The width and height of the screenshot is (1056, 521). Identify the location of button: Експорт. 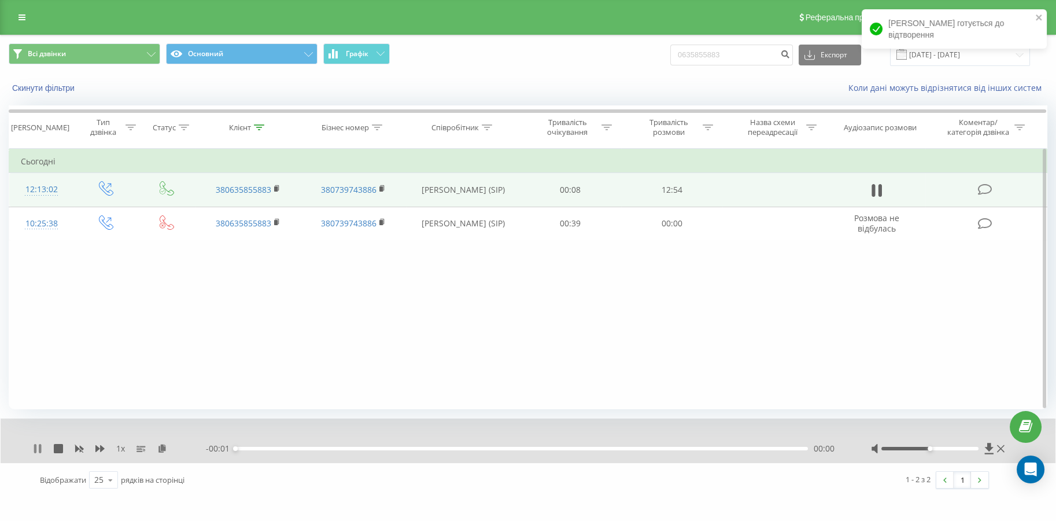
(830, 55).